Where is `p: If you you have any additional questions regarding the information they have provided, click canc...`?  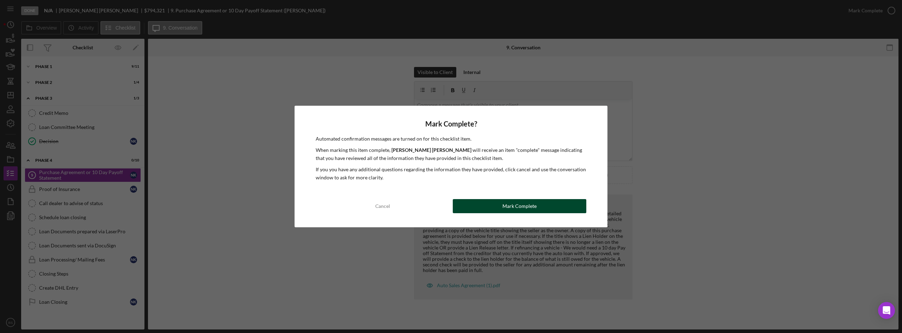
p: If you you have any additional questions regarding the information they have provided, click canc... is located at coordinates (451, 173).